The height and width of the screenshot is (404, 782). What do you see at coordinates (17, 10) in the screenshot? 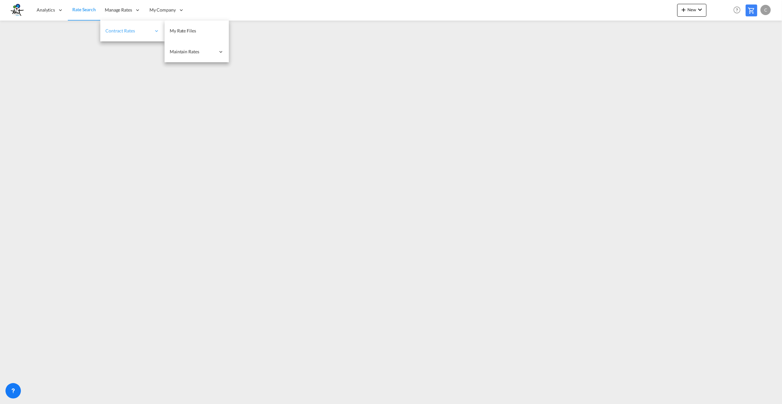
I see `img: e533cd407c0111f08607b3a76ff044e7.png` at bounding box center [17, 10].